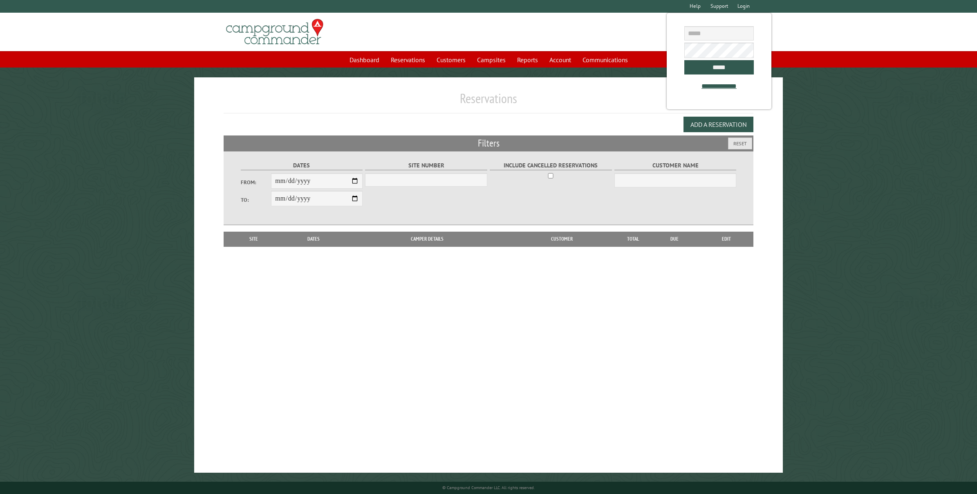  I want to click on a: Account, so click(560, 60).